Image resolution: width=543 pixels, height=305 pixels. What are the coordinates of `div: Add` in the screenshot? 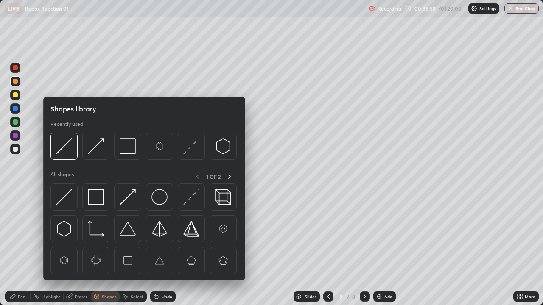 It's located at (388, 297).